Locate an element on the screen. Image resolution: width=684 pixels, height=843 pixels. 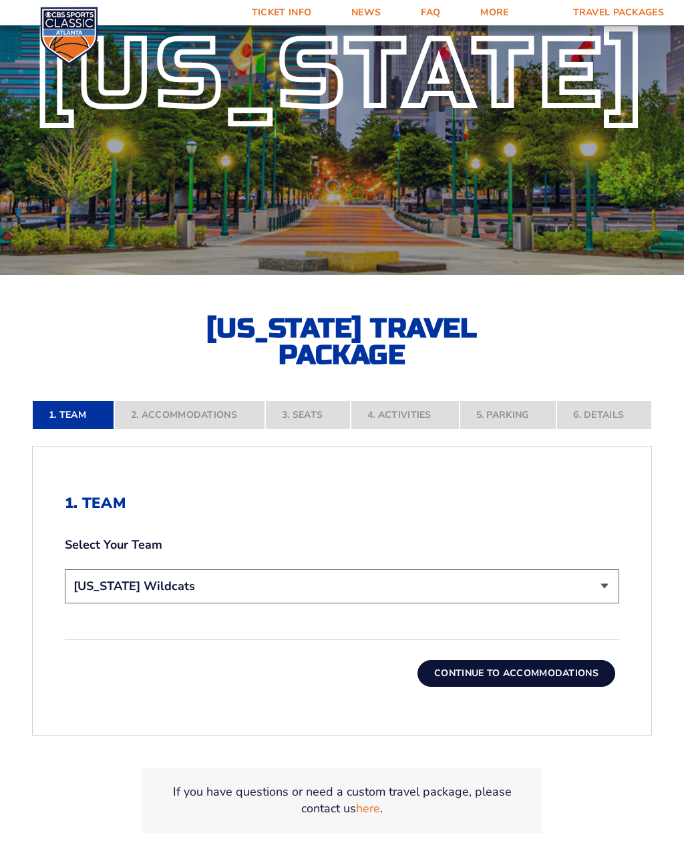
h2: 1. Team is located at coordinates (342, 503).